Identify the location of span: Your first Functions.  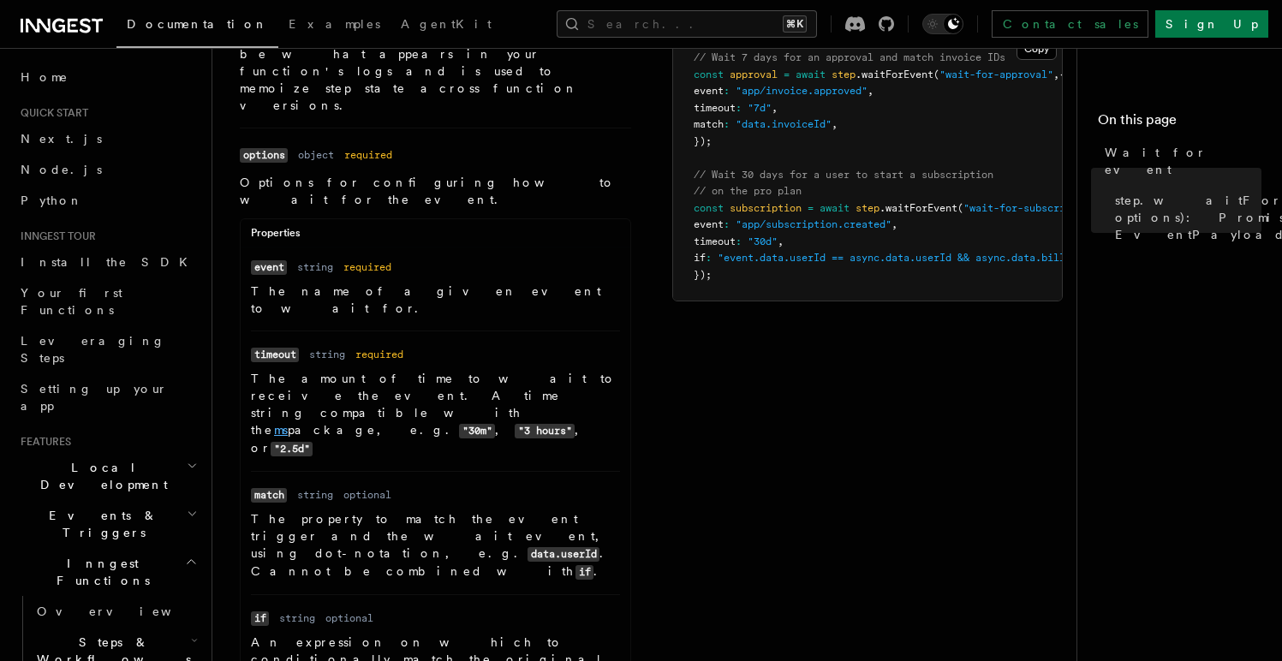
(71, 301).